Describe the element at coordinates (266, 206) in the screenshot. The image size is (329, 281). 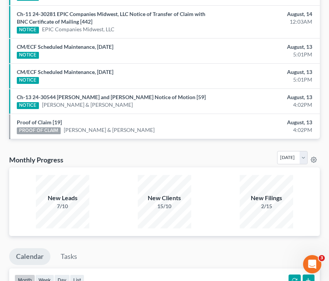
I see `div: 2/15` at that location.